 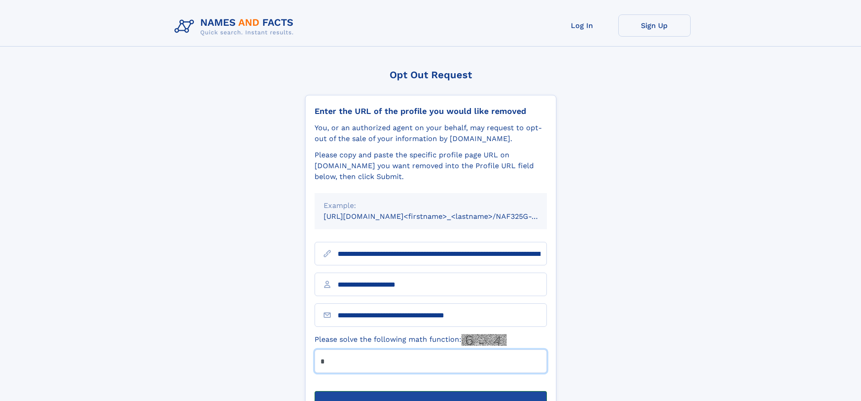 I want to click on div: Example:, so click(x=431, y=206).